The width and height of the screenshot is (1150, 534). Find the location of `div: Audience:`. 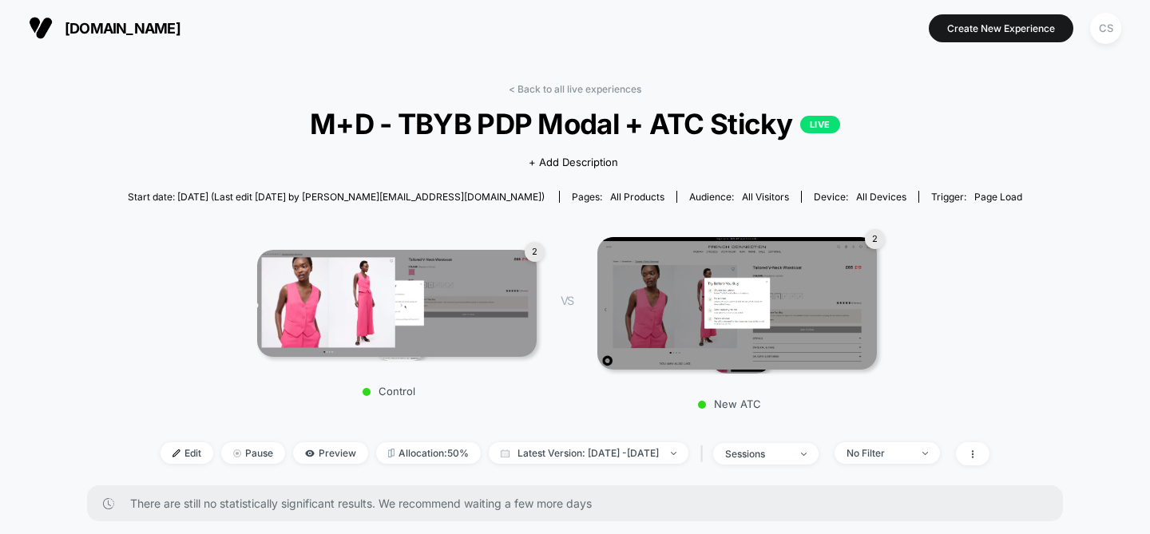

div: Audience: is located at coordinates (739, 197).